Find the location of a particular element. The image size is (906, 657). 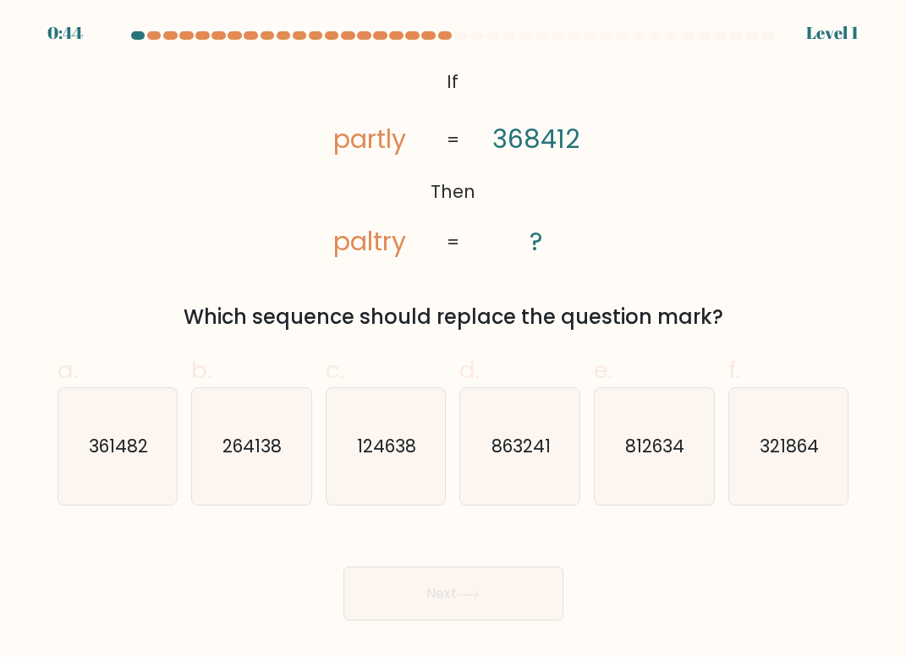

span: b. is located at coordinates (201, 370).